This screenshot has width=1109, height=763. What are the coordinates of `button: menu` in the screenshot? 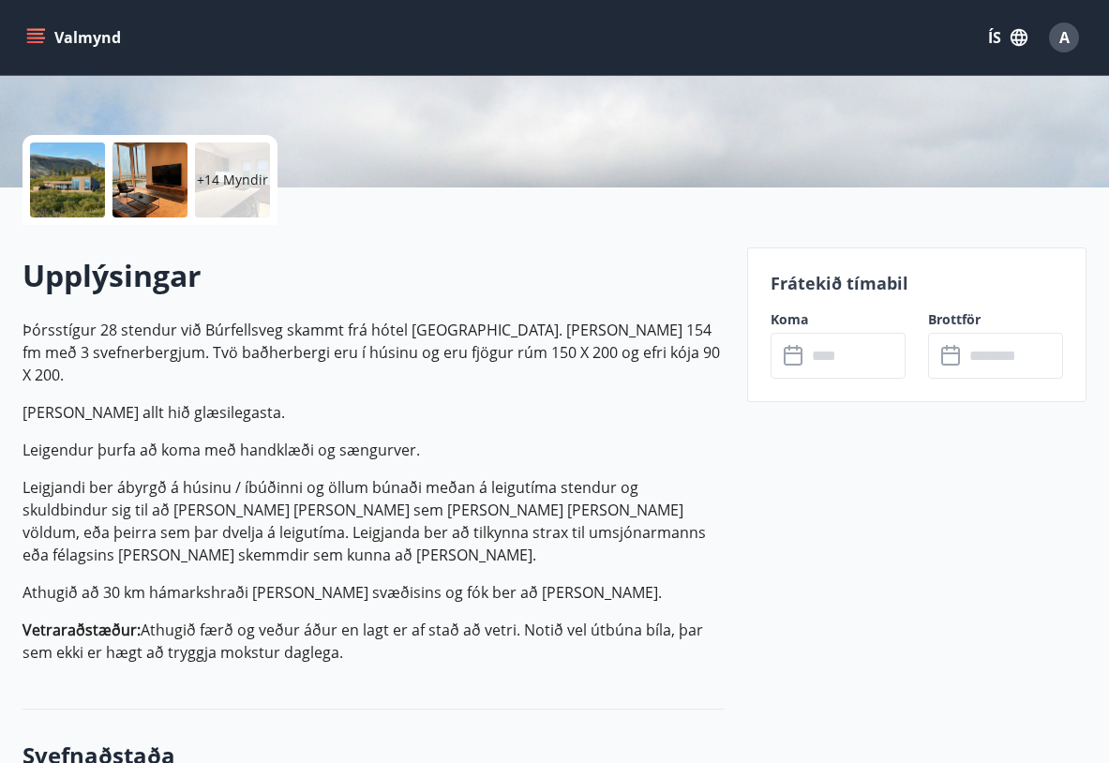 It's located at (75, 38).